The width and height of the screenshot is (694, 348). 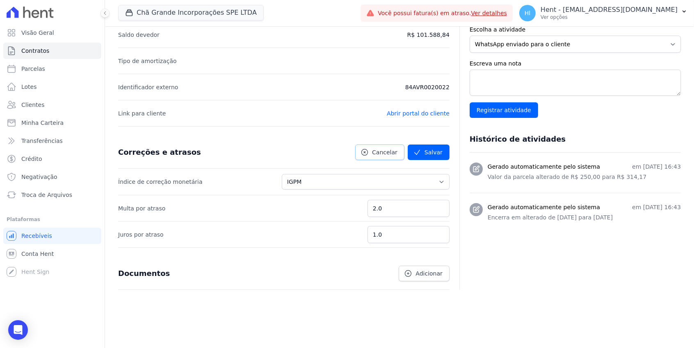 What do you see at coordinates (52, 177) in the screenshot?
I see `a: Negativação` at bounding box center [52, 177].